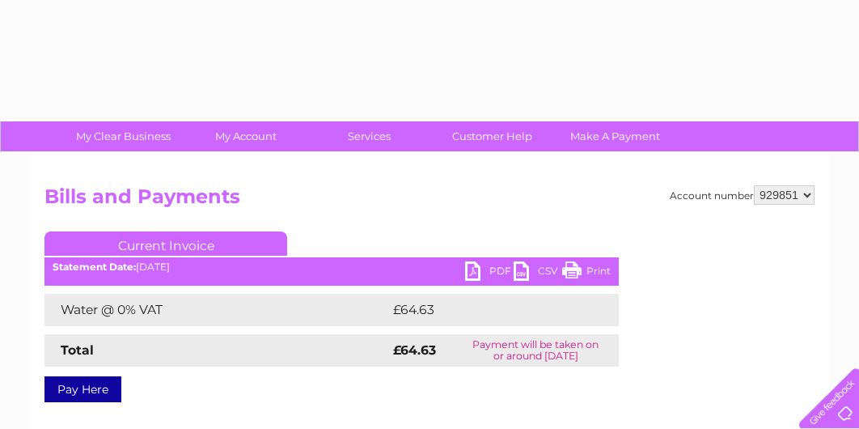 Image resolution: width=859 pixels, height=429 pixels. Describe the element at coordinates (83, 389) in the screenshot. I see `a: Pay Here` at that location.